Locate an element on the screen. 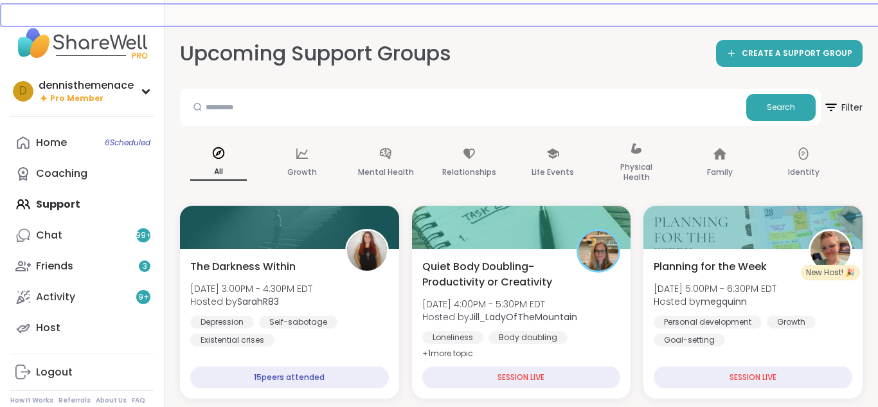 Image resolution: width=878 pixels, height=407 pixels. span: 3 is located at coordinates (145, 266).